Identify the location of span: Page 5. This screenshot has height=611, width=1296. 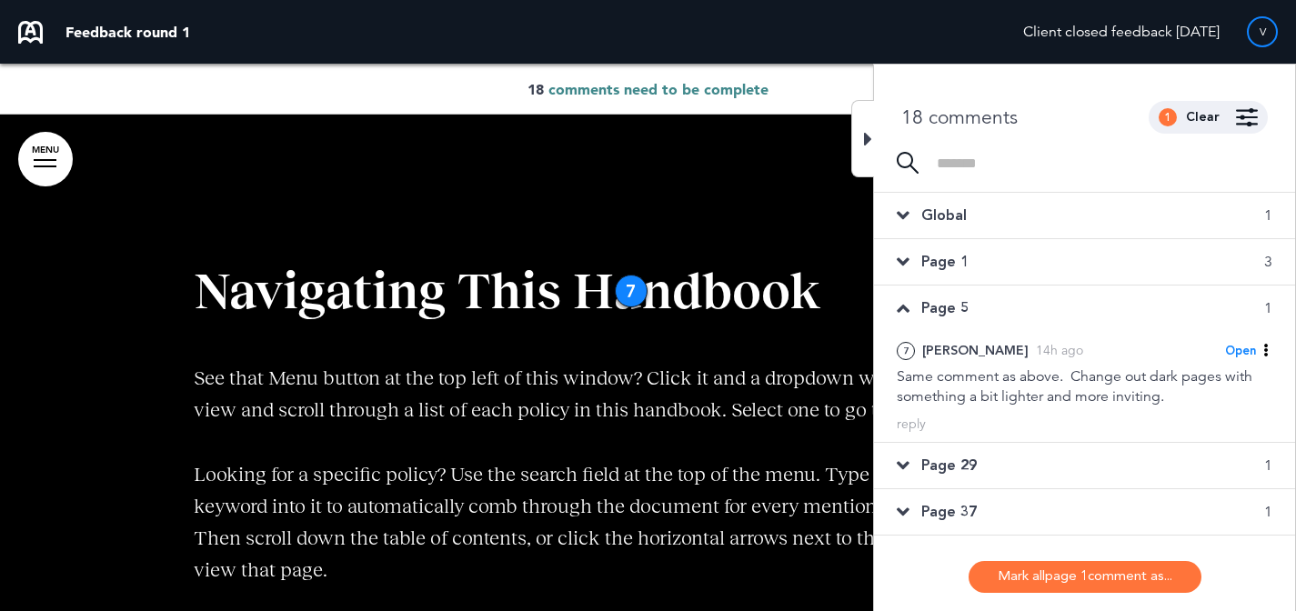
(945, 308).